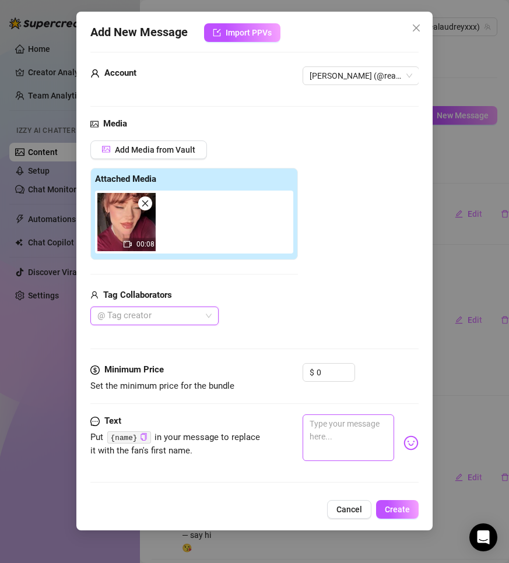 The image size is (509, 563). What do you see at coordinates (217, 33) in the screenshot?
I see `span: import` at bounding box center [217, 33].